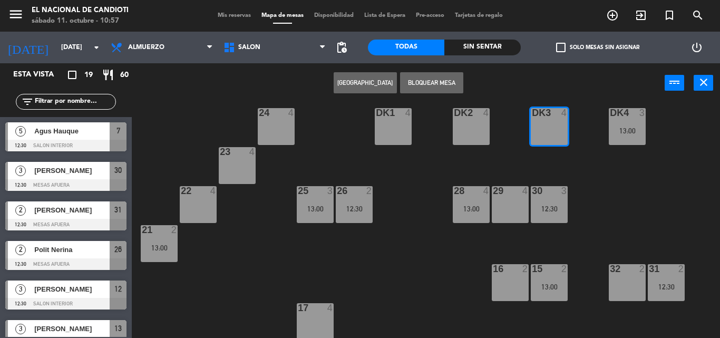 The image size is (720, 338). Describe the element at coordinates (142, 230) in the screenshot. I see `div: 21` at that location.